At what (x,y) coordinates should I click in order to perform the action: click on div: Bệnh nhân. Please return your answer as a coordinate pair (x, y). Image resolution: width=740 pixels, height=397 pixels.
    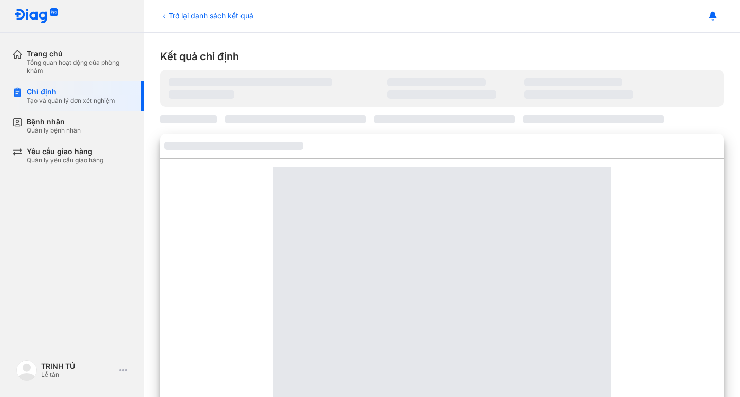
    Looking at the image, I should click on (53, 122).